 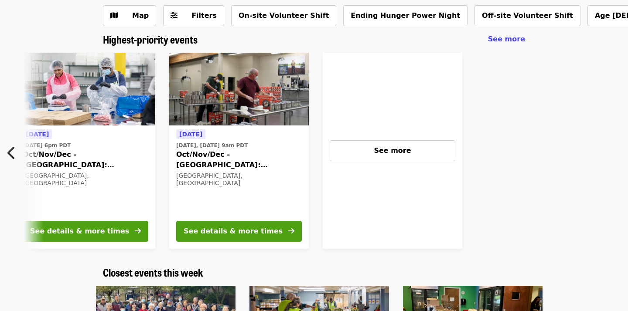 What do you see at coordinates (129, 16) in the screenshot?
I see `button: Show map view` at bounding box center [129, 16].